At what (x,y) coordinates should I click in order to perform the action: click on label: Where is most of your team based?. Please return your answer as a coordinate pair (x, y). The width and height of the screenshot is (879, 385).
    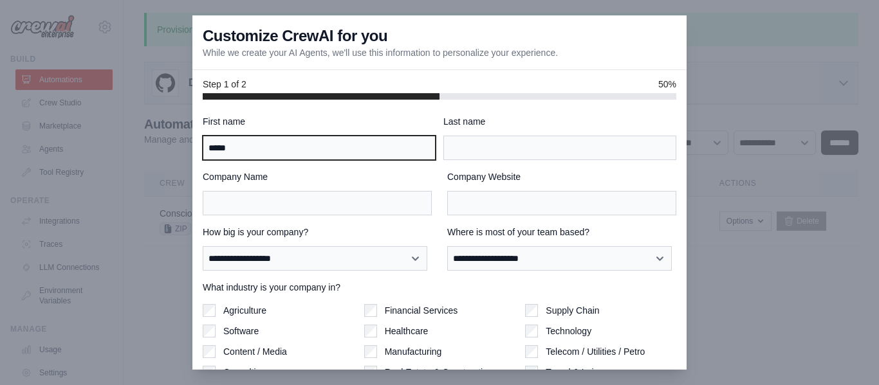
    Looking at the image, I should click on (562, 232).